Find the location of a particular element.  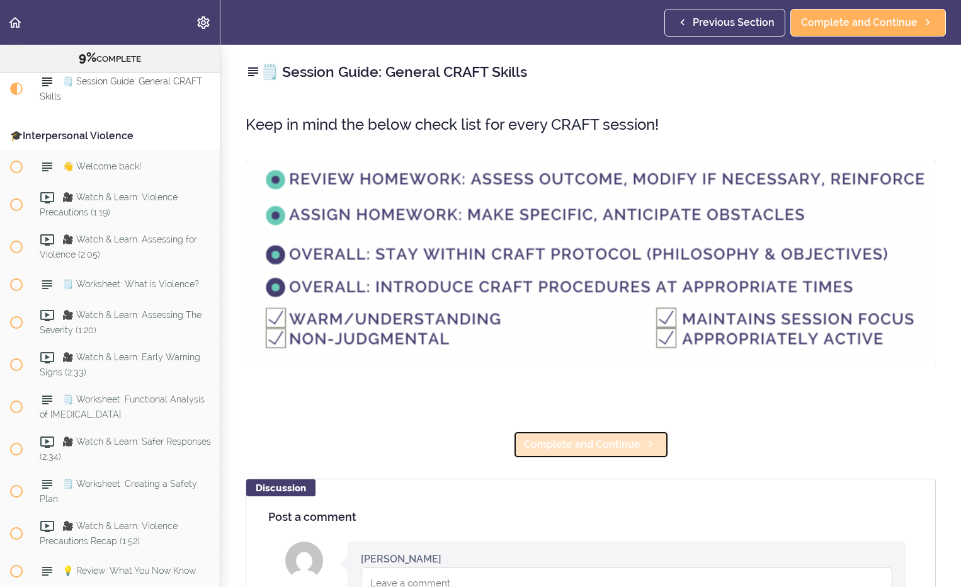

span: 🎥 Watch & Learn: Assessing The Severity (1:20) is located at coordinates (120, 322).